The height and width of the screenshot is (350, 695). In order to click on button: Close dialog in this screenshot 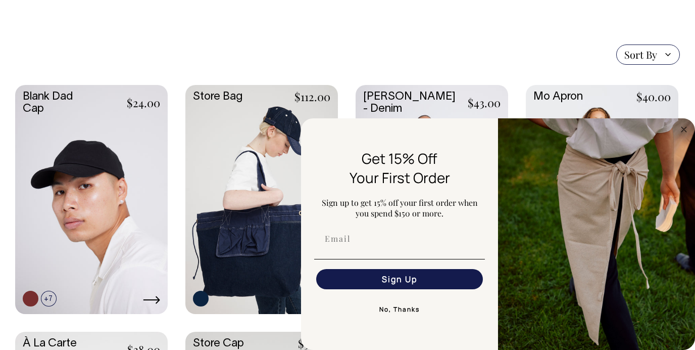, I will do `click(684, 129)`.